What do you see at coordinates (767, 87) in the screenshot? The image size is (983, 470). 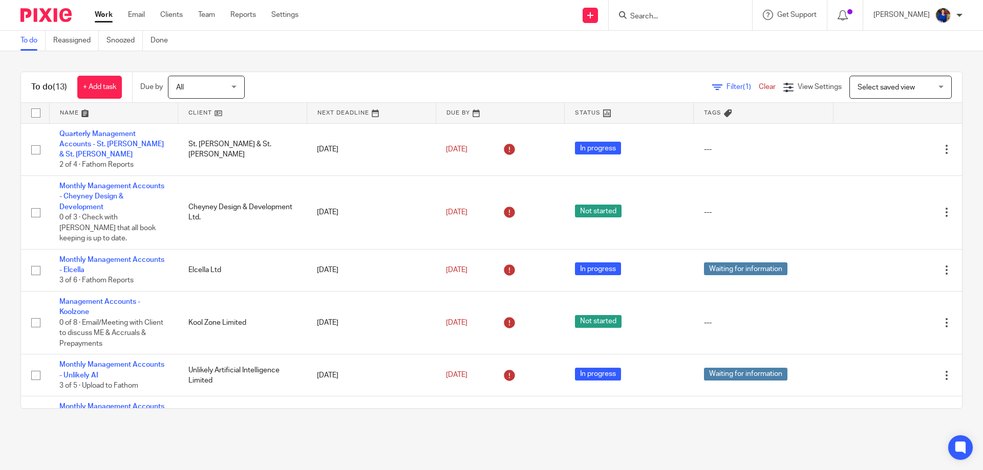 I see `a: Clear` at bounding box center [767, 87].